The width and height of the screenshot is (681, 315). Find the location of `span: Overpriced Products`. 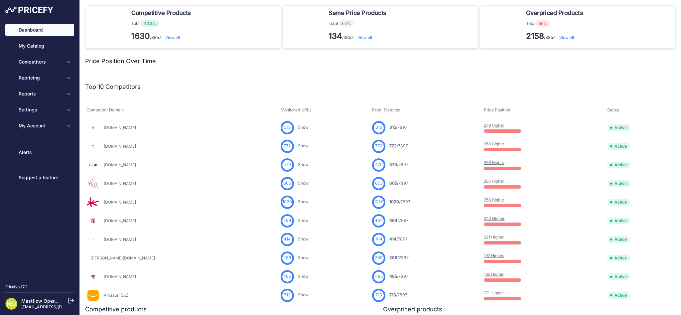

span: Overpriced Products is located at coordinates (555, 13).